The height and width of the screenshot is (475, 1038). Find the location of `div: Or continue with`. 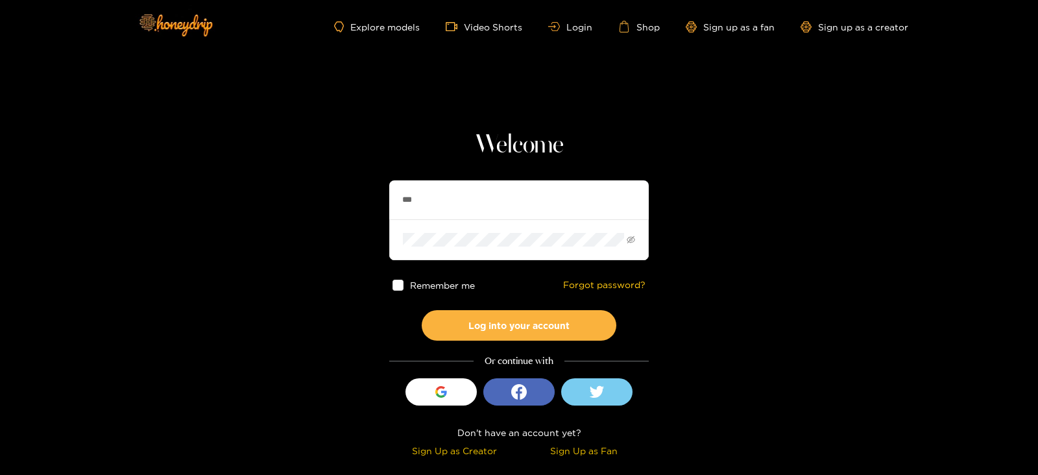

div: Or continue with is located at coordinates (519, 361).